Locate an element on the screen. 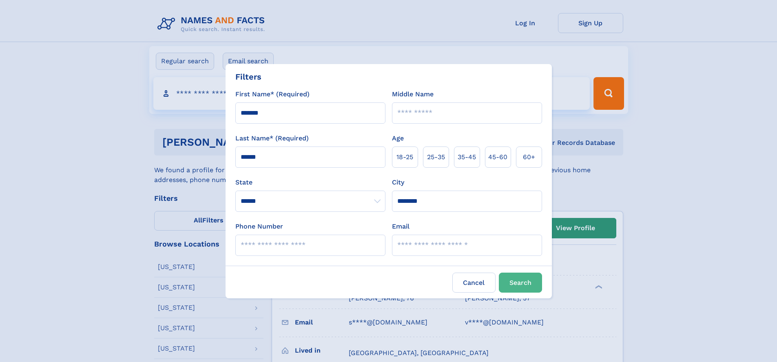 The width and height of the screenshot is (777, 362). span: 25‑35 is located at coordinates (436, 157).